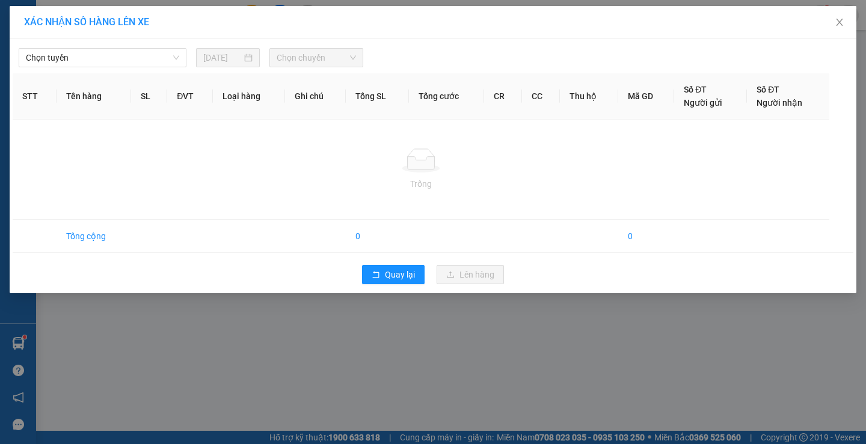 The width and height of the screenshot is (866, 444). I want to click on th: Loại hàng, so click(249, 96).